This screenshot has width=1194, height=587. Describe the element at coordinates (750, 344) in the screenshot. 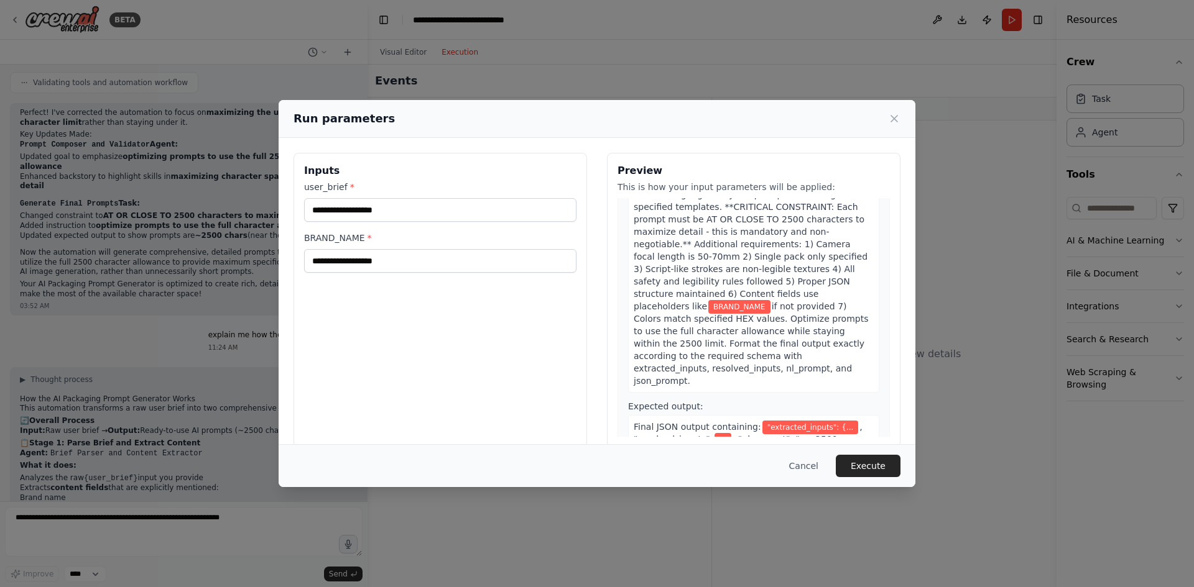

I see `span: if not provided 7) Colors match specified HEX values. Optimize prompts to use the full character ...` at that location.